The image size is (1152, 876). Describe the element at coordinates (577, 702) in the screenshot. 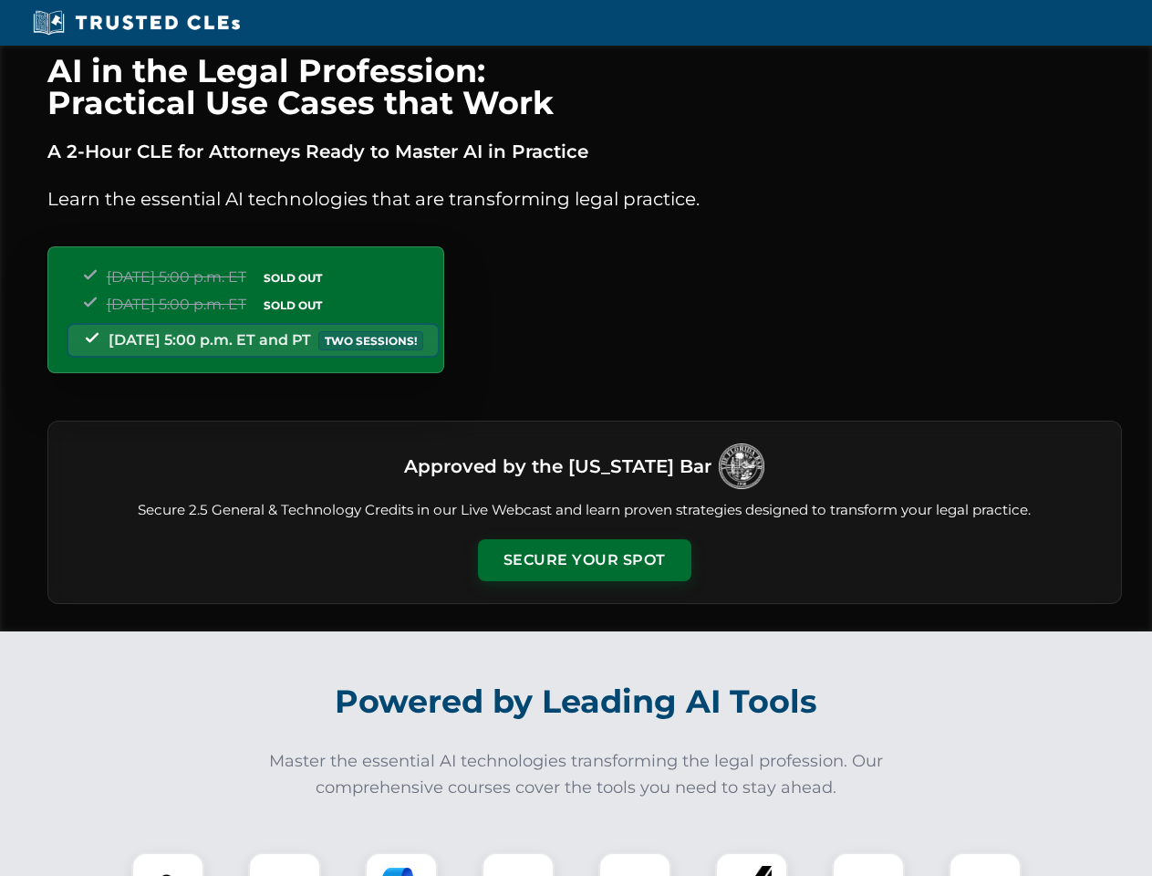

I see `h2: Powered by Leading AI Tools` at that location.